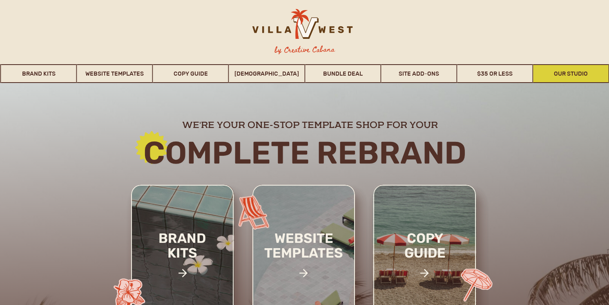 The image size is (609, 305). What do you see at coordinates (191, 74) in the screenshot?
I see `a: Copy Guide` at bounding box center [191, 74].